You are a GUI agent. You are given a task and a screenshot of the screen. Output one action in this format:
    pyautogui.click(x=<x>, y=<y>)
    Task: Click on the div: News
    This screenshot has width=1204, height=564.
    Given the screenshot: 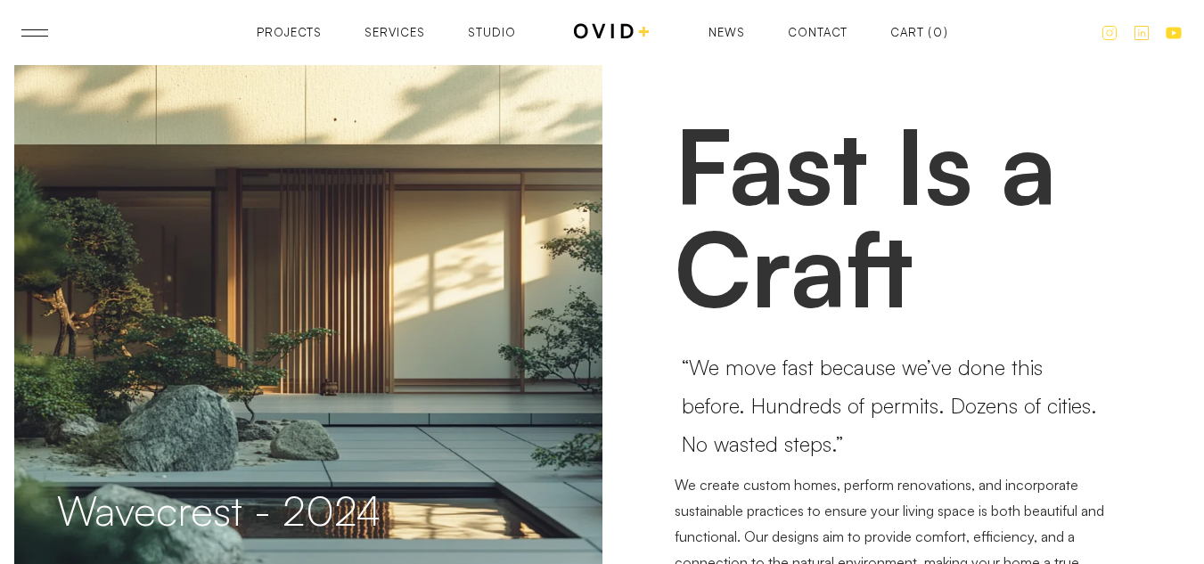 What is the action you would take?
    pyautogui.click(x=726, y=32)
    